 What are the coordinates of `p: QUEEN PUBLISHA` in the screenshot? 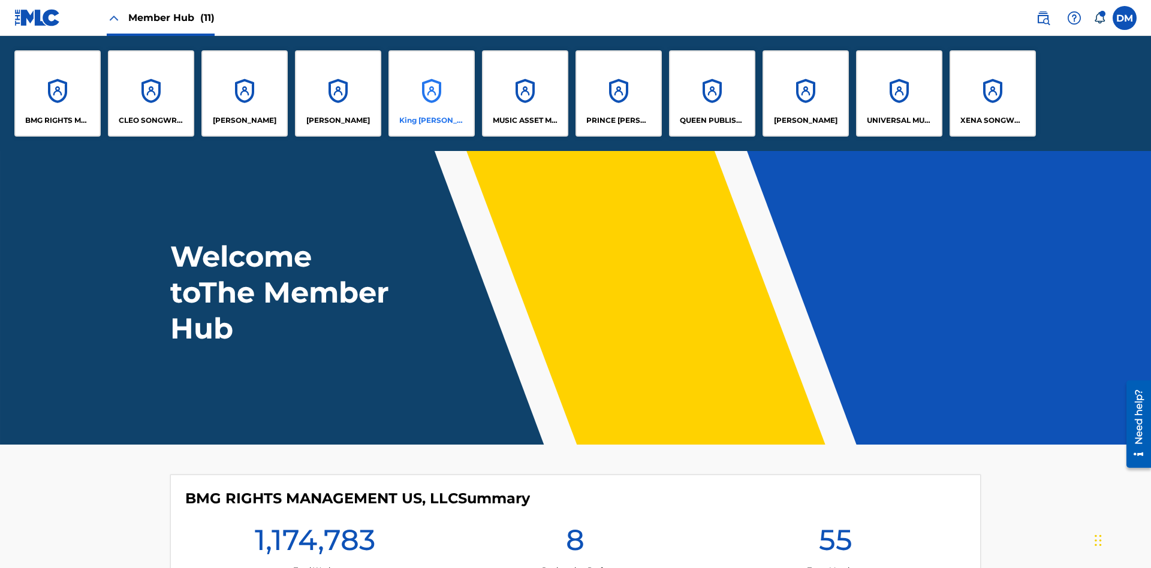 It's located at (712, 121).